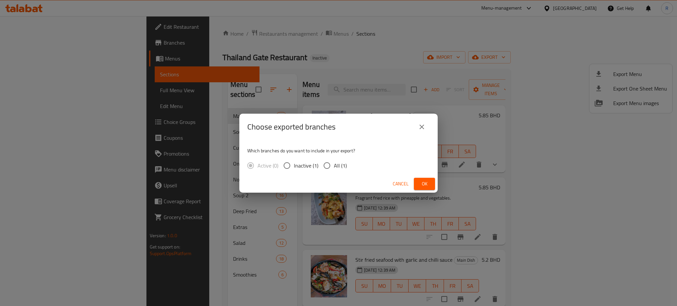 This screenshot has width=677, height=306. Describe the element at coordinates (422, 127) in the screenshot. I see `button: close` at that location.